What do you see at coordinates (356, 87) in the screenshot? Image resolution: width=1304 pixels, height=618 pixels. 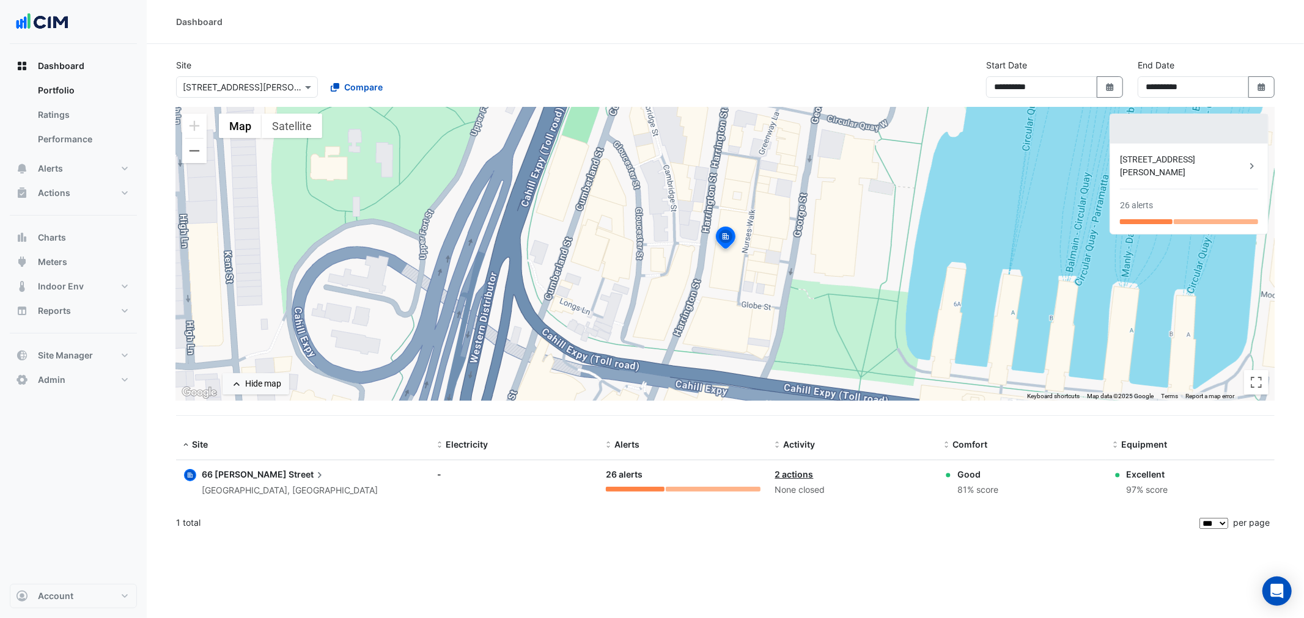 I see `button: Compare` at bounding box center [356, 87].